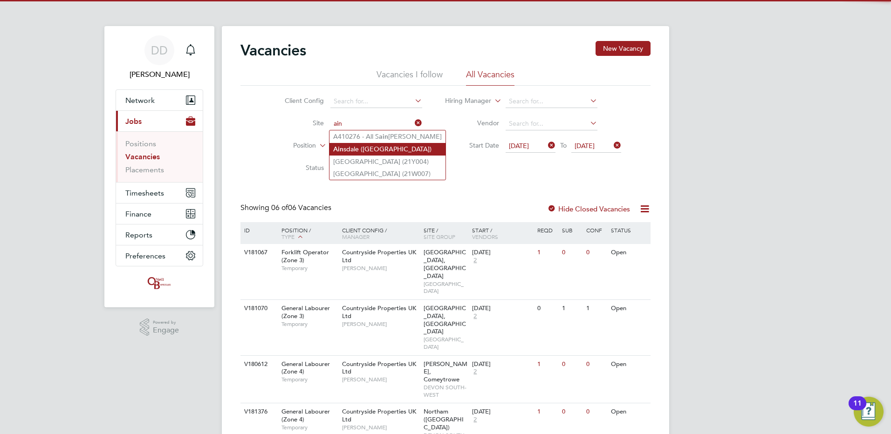 Image resolution: width=891 pixels, height=434 pixels. Describe the element at coordinates (166, 322) in the screenshot. I see `span: Powered by` at that location.